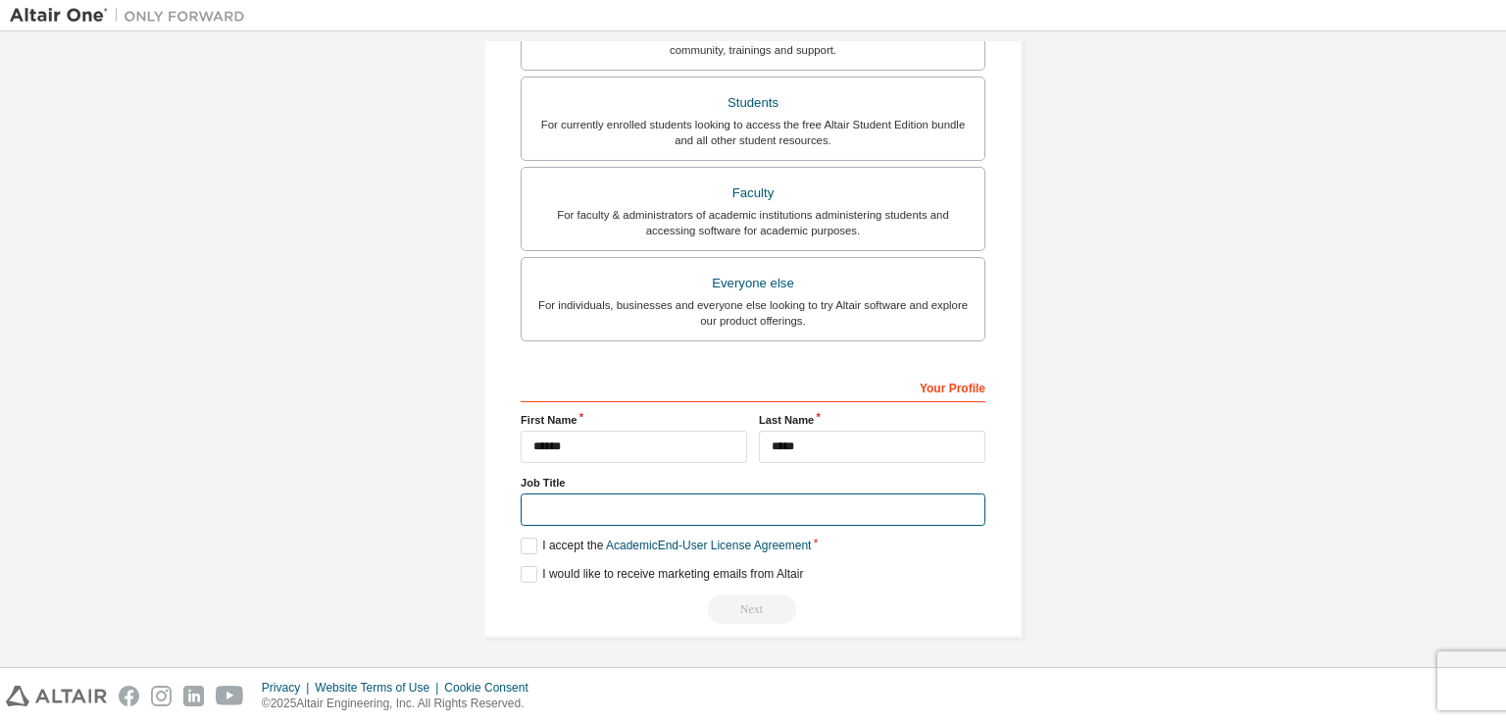  Describe the element at coordinates (288, 688) in the screenshot. I see `div: Privacy` at that location.